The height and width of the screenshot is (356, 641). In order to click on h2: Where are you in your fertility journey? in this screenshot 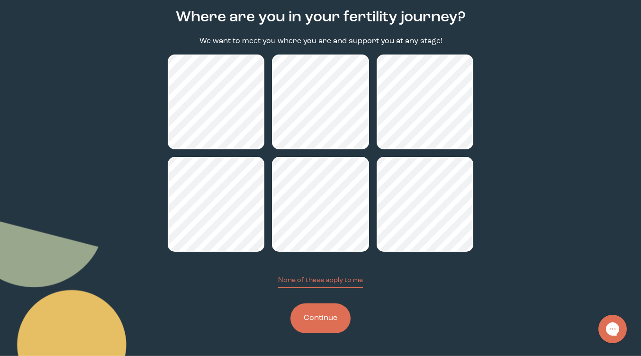, I will do `click(321, 18)`.